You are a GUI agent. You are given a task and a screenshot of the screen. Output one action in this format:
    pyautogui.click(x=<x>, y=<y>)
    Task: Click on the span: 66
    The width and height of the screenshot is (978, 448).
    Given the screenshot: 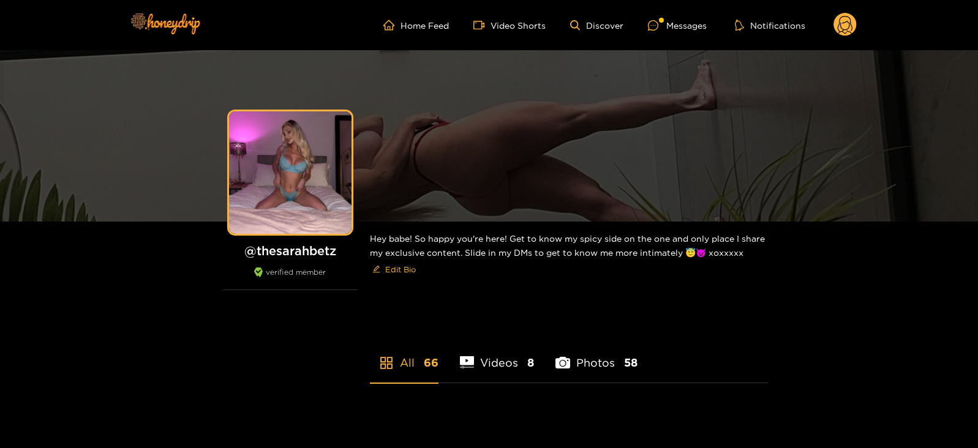 What is the action you would take?
    pyautogui.click(x=431, y=363)
    